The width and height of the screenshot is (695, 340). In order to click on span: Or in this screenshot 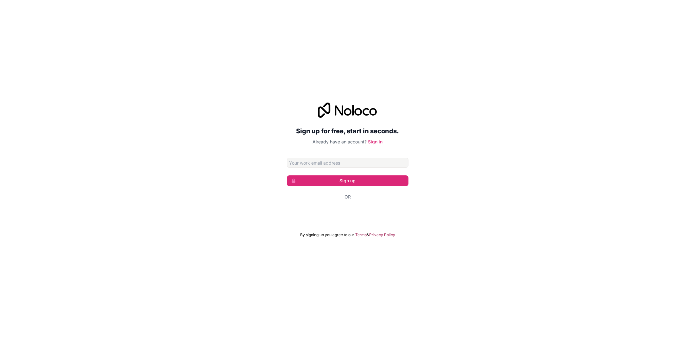, I will do `click(347, 197)`.